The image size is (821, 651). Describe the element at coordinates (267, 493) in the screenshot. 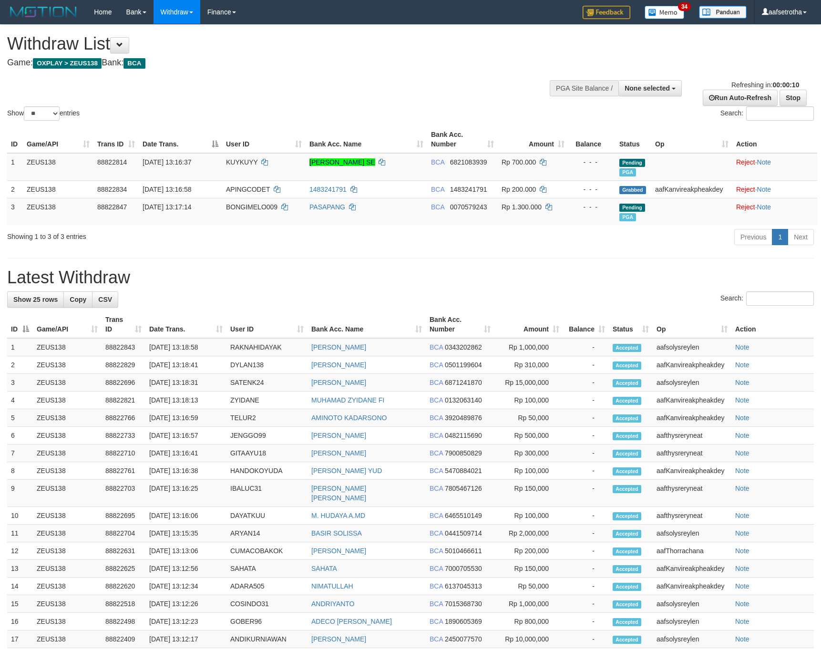

I see `td: IBALUC31` at that location.